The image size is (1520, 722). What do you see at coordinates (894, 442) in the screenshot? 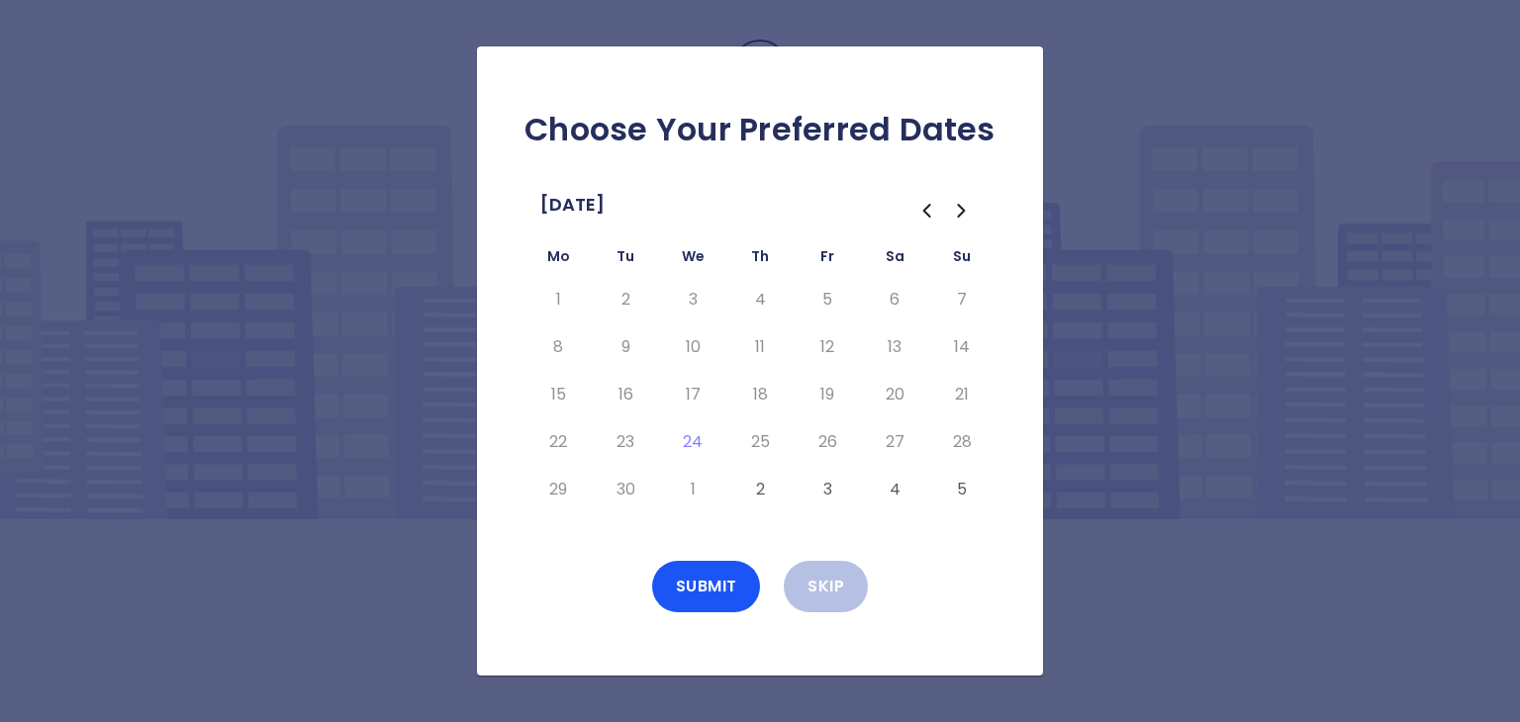
I see `button: Saturday, September 27th, 2025` at bounding box center [894, 442].